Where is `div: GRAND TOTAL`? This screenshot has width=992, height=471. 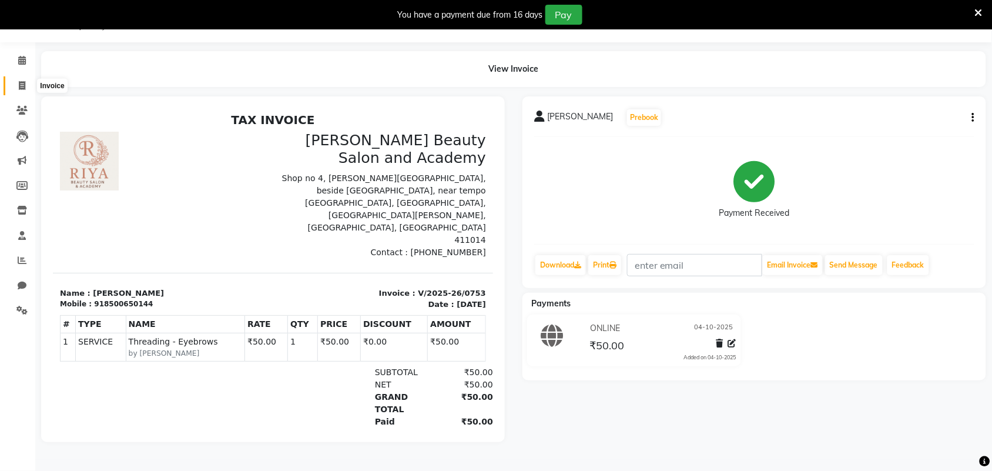 div: GRAND TOTAL is located at coordinates (346, 295).